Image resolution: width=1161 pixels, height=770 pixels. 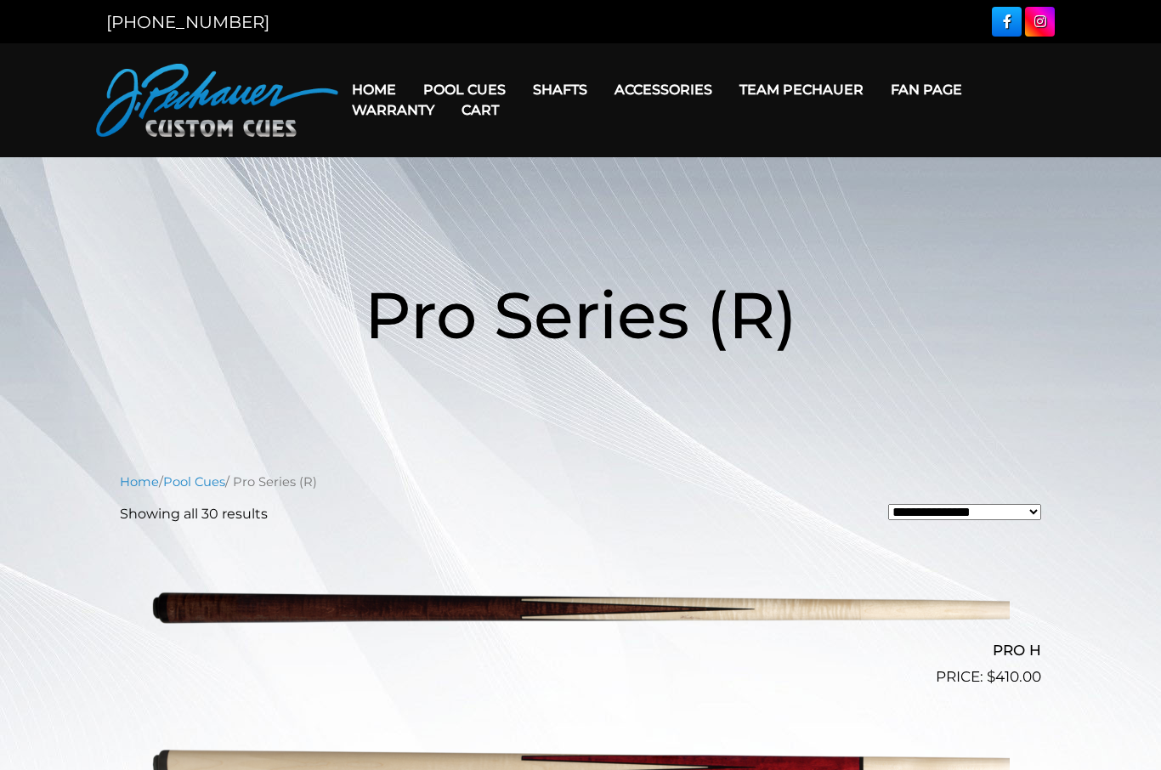 What do you see at coordinates (217, 100) in the screenshot?
I see `img: Pechauer Custom Cues` at bounding box center [217, 100].